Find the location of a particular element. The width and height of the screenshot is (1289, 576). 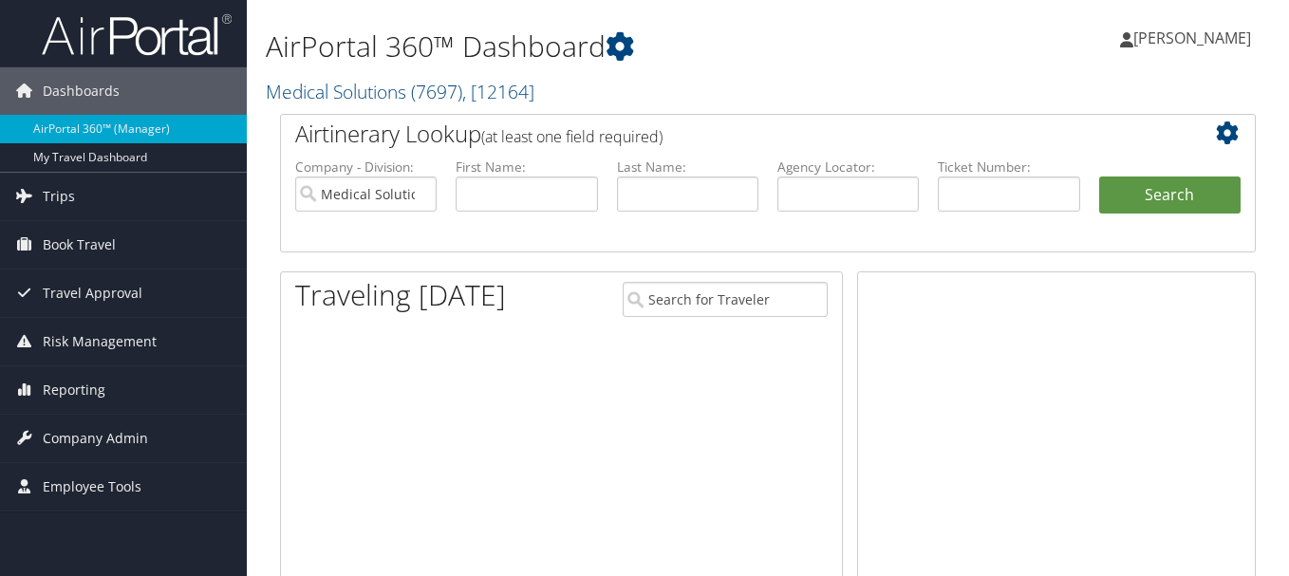

label: Ticket Number: is located at coordinates (1008, 167).